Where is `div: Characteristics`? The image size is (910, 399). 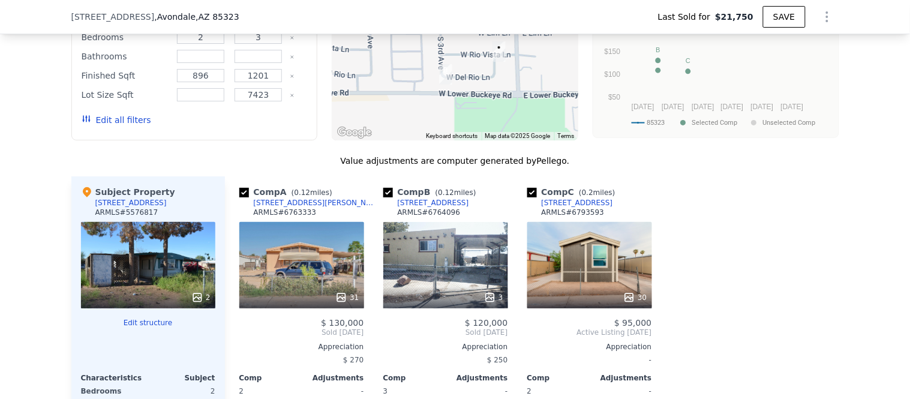
div: Characteristics is located at coordinates (115, 378).